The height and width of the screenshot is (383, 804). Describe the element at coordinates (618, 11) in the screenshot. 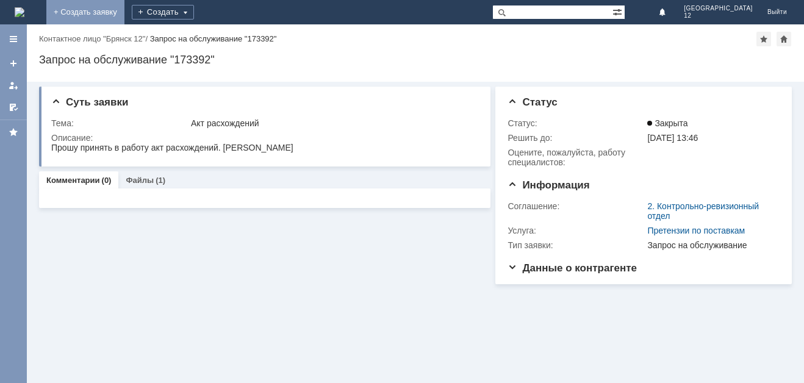

I see `span: Расширенный поиск` at that location.